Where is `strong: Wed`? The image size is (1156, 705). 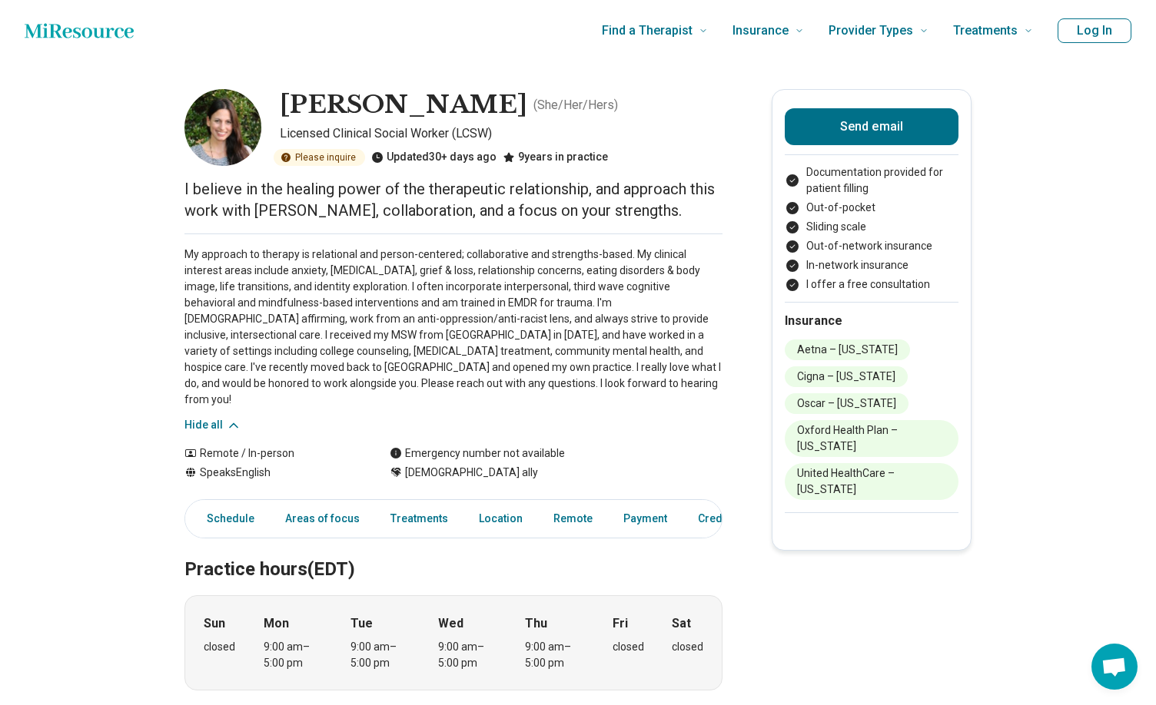 strong: Wed is located at coordinates (450, 624).